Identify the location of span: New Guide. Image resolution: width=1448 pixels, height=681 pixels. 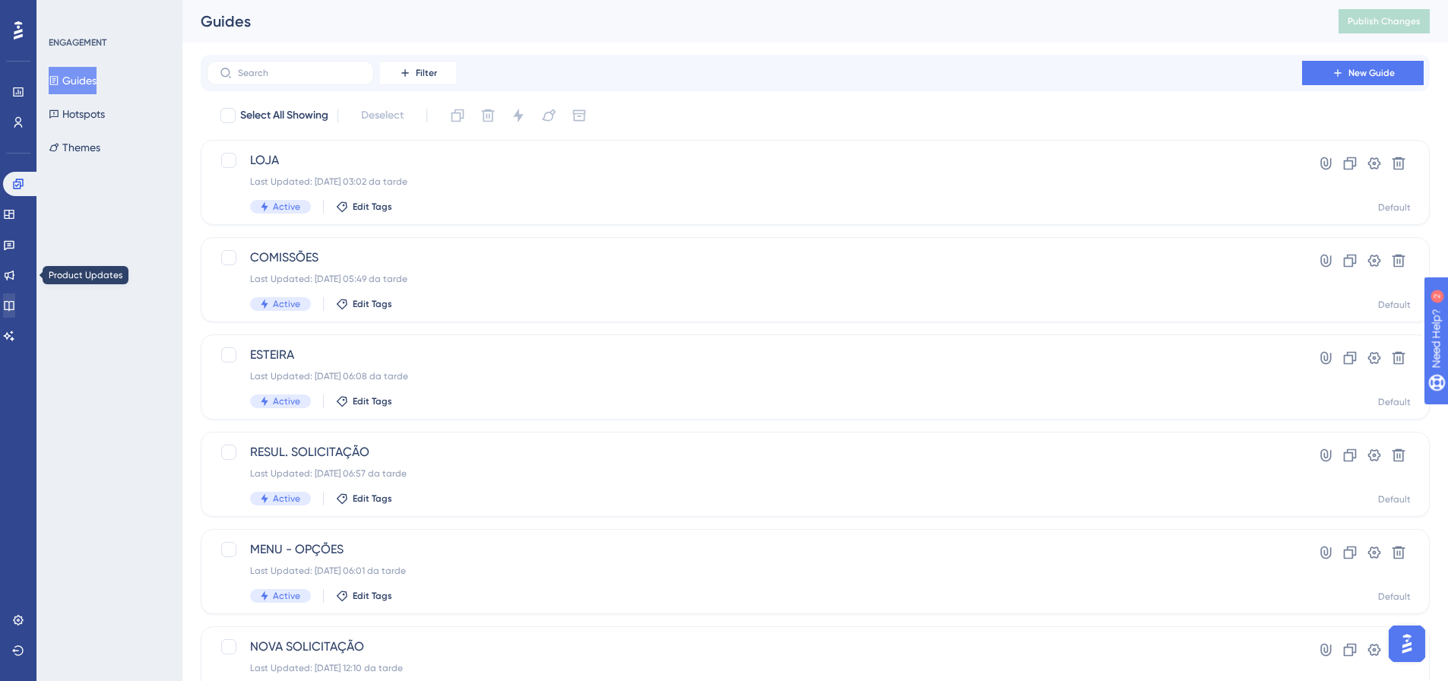
(1372, 73).